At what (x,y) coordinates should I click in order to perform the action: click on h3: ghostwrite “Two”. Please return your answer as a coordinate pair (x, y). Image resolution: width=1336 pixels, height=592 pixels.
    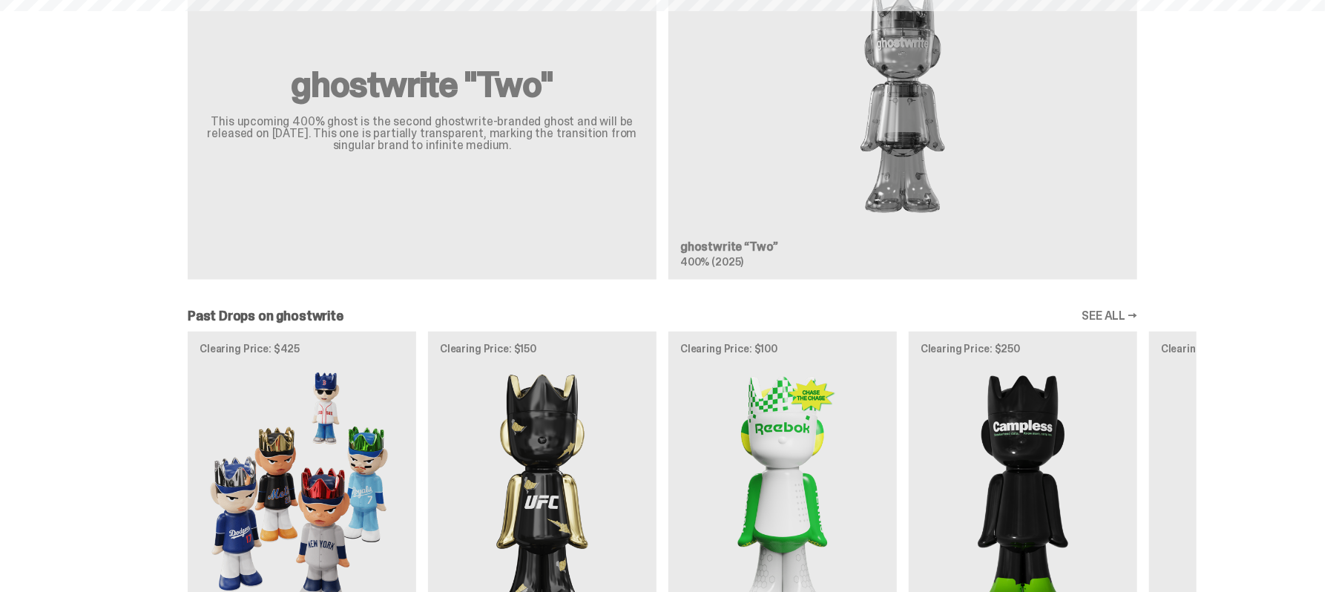
    Looking at the image, I should click on (903, 247).